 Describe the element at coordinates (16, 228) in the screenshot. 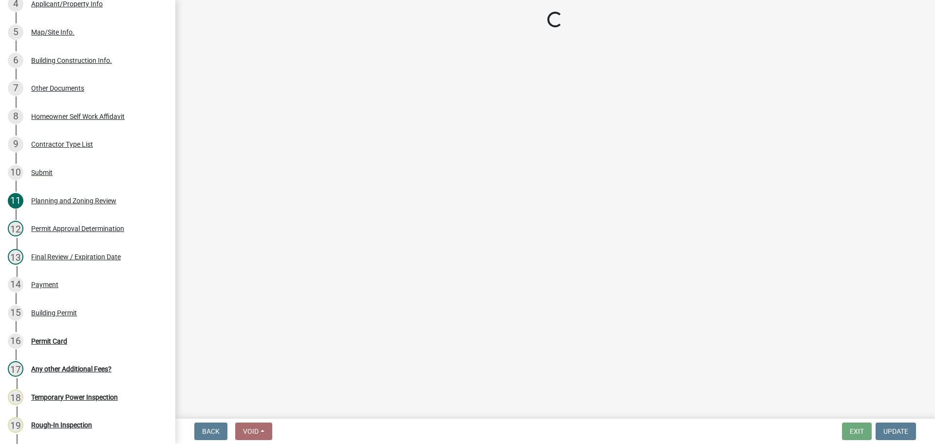

I see `div: 12` at that location.